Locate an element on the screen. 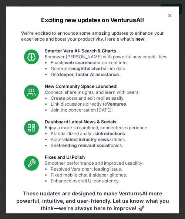 The width and height of the screenshot is (185, 219). strong: trending relevant social is located at coordinates (84, 145).